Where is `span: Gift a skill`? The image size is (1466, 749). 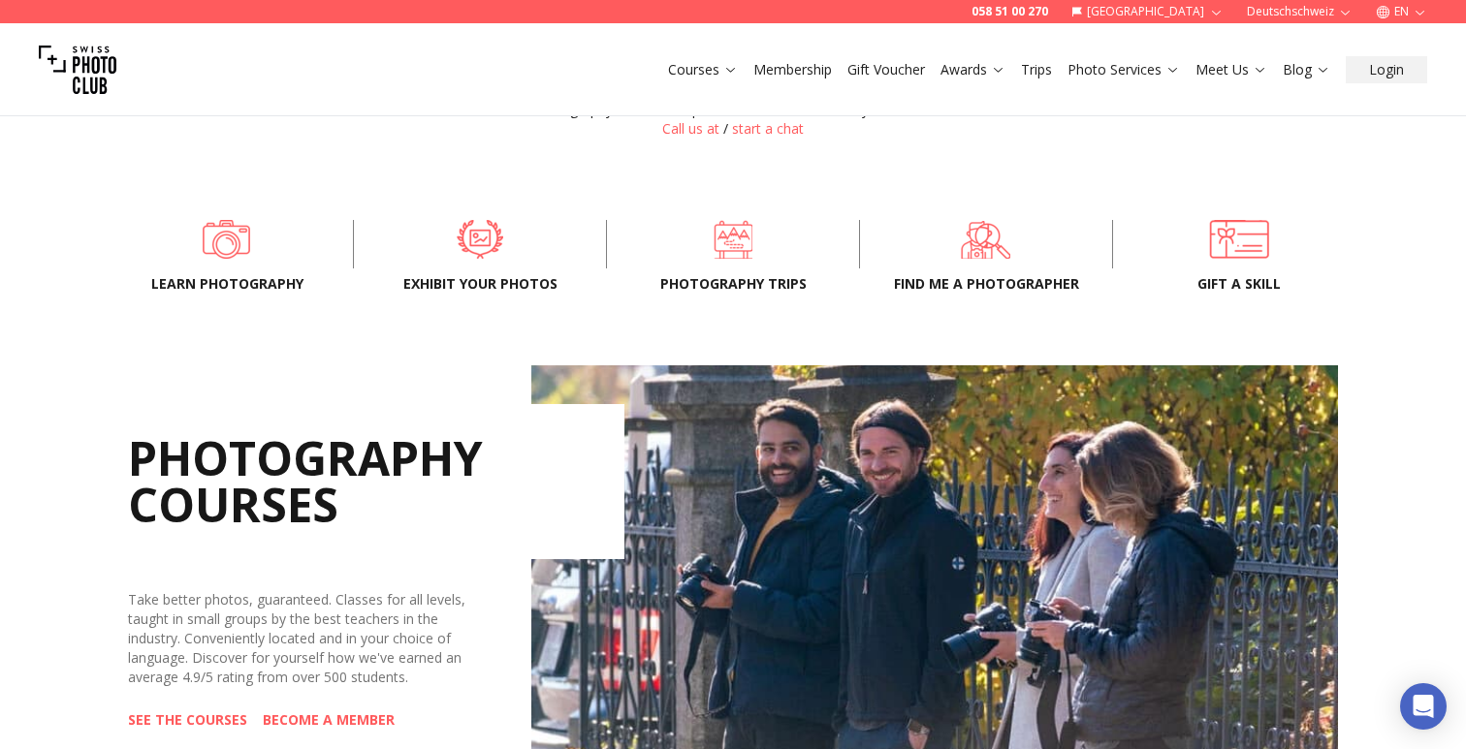 span: Gift a skill is located at coordinates (1239, 284).